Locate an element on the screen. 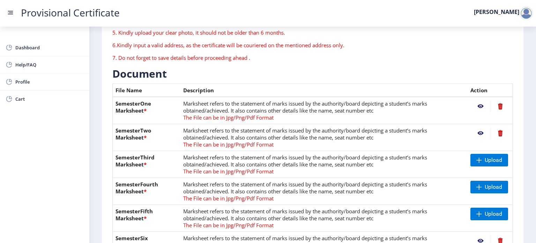 Image resolution: width=536 pixels, height=243 pixels. span: Dashboard is located at coordinates (50, 47).